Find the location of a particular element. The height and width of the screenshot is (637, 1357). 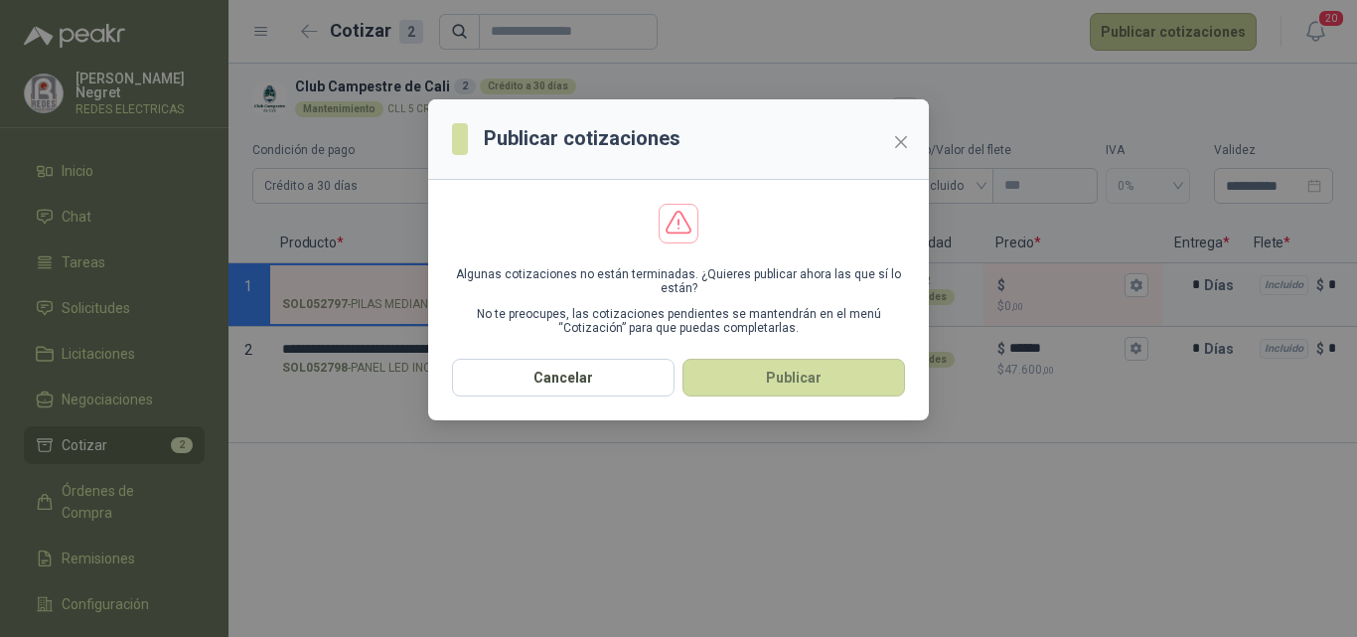

p: Algunas cotizaciones no están terminadas. ¿Quieres publicar ahora las que sí lo están? is located at coordinates (679, 281).